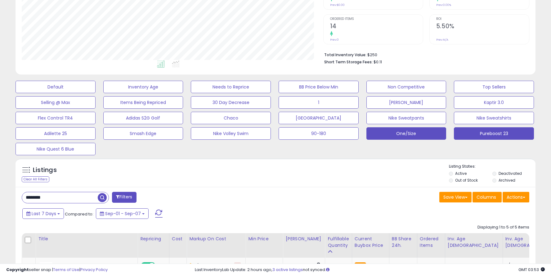  Describe the element at coordinates (216, 245) in the screenshot. I see `th: The percentage added to the cost of goods (COGS) that forms the calculator for Min & Max prices.` at that location.